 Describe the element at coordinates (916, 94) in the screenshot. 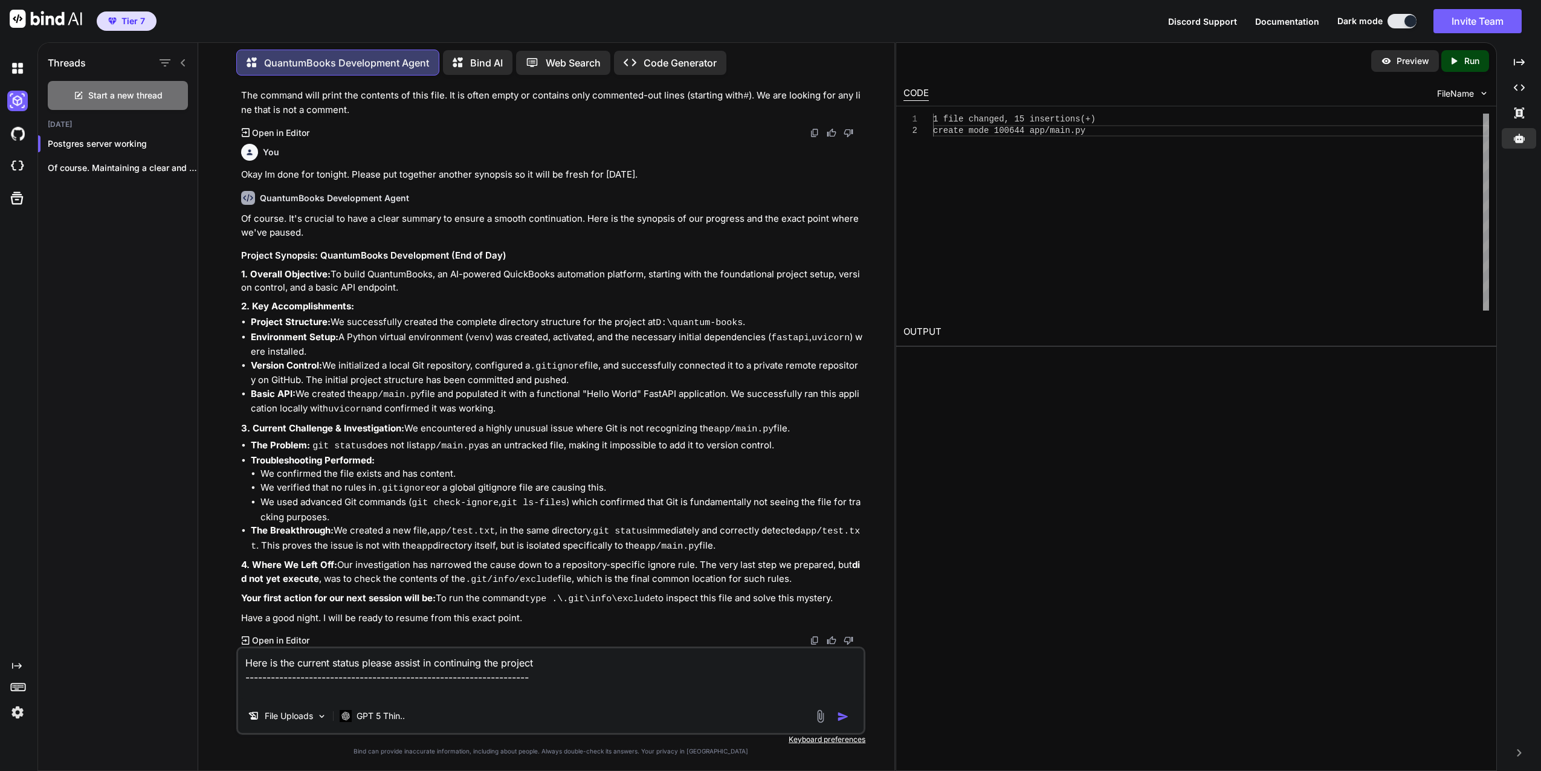

I see `div: CODE` at that location.